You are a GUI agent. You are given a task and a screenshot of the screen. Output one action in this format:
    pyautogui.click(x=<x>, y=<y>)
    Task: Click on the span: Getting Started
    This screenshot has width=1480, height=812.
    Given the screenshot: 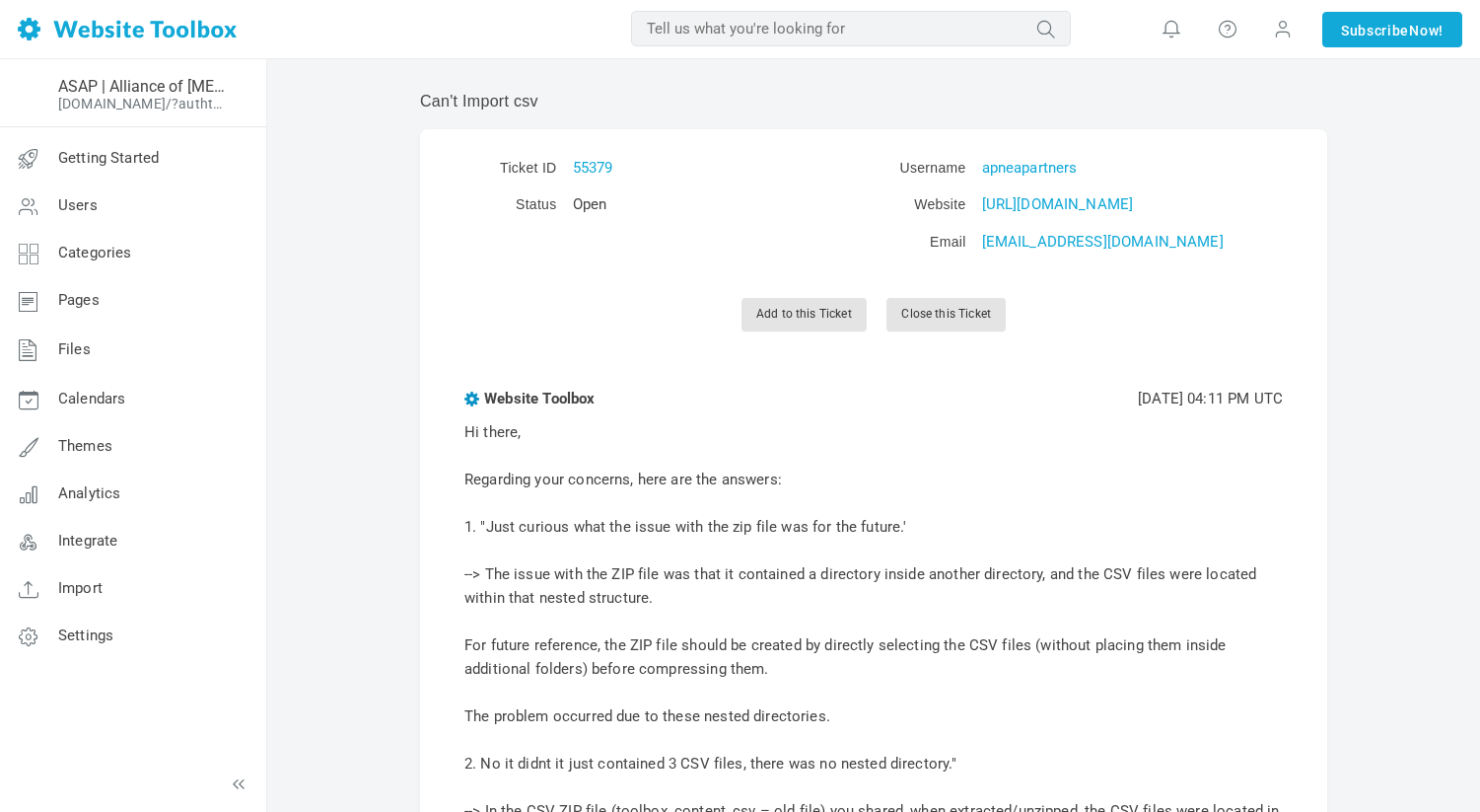 What is the action you would take?
    pyautogui.click(x=108, y=158)
    